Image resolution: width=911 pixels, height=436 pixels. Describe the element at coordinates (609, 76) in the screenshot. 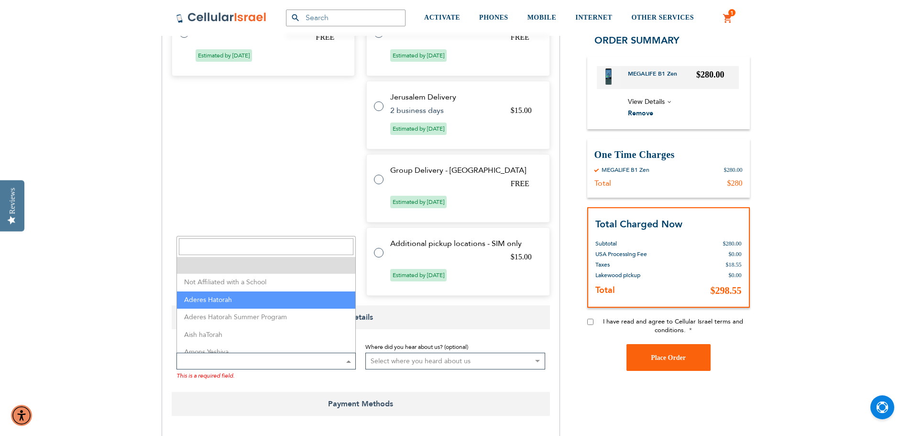

I see `img: MEGALIFE B1 Zen` at that location.